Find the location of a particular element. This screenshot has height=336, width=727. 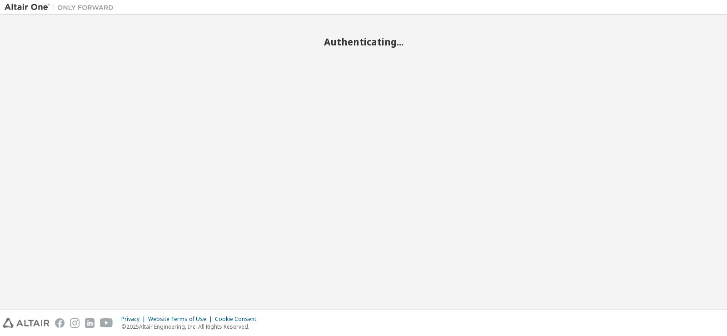

img: youtube.svg is located at coordinates (106, 323).